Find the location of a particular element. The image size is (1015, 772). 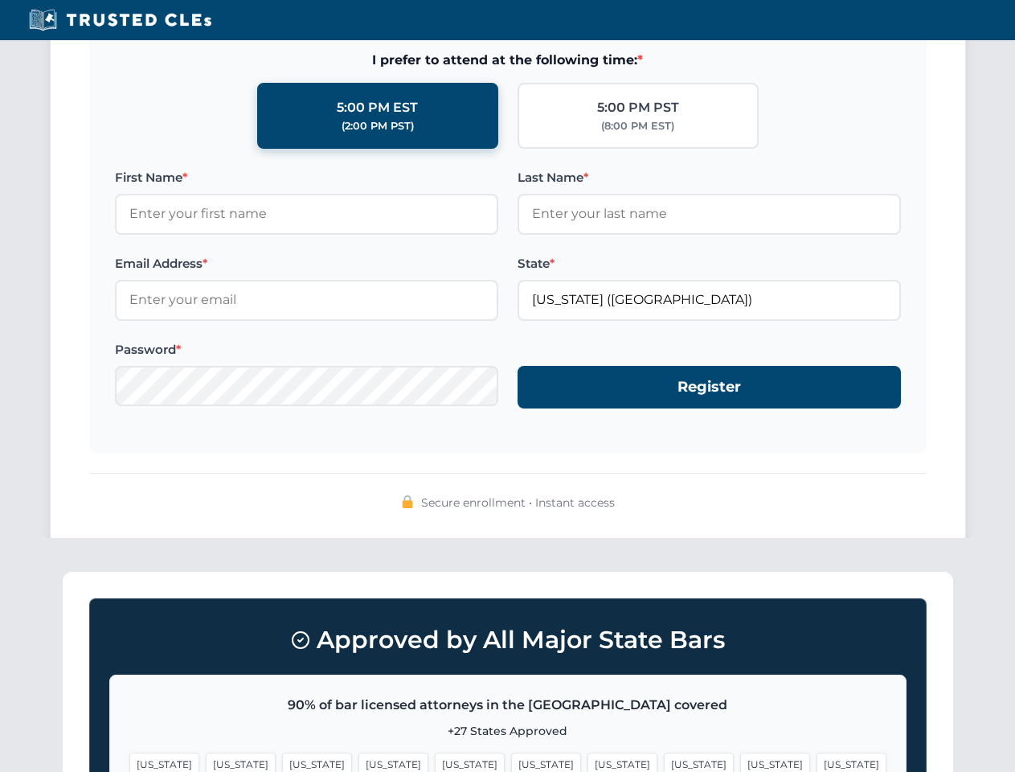

div: (8:00 PM EST) is located at coordinates (637, 126).